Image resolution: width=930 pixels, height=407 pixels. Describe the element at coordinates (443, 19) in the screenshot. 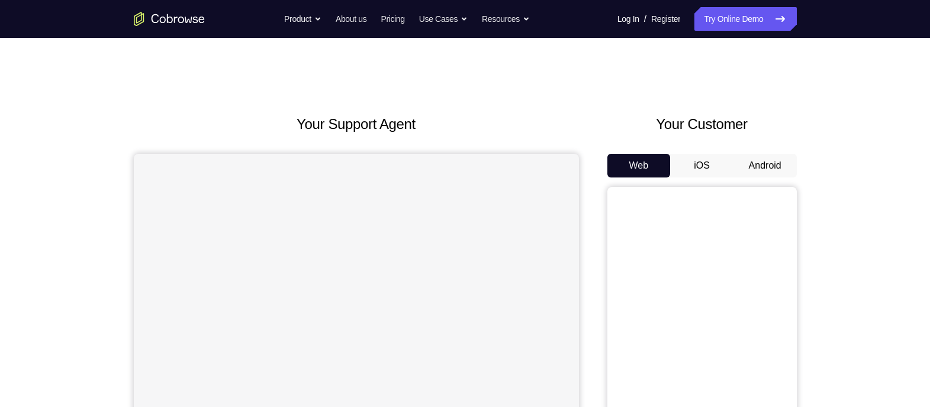

I see `button: Use Cases` at that location.